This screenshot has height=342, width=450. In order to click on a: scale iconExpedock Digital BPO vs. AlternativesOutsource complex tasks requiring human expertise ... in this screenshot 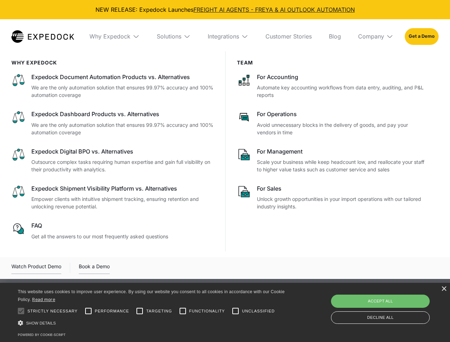, I will do `click(113, 160)`.